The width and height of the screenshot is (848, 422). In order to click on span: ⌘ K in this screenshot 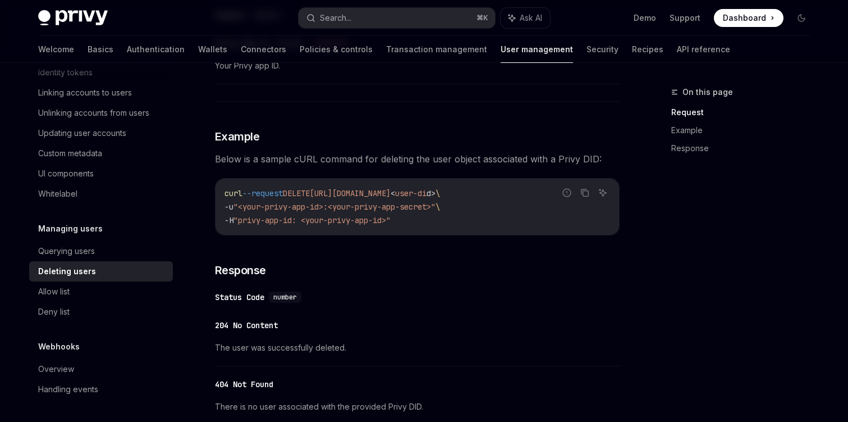, I will do `click(482, 18)`.